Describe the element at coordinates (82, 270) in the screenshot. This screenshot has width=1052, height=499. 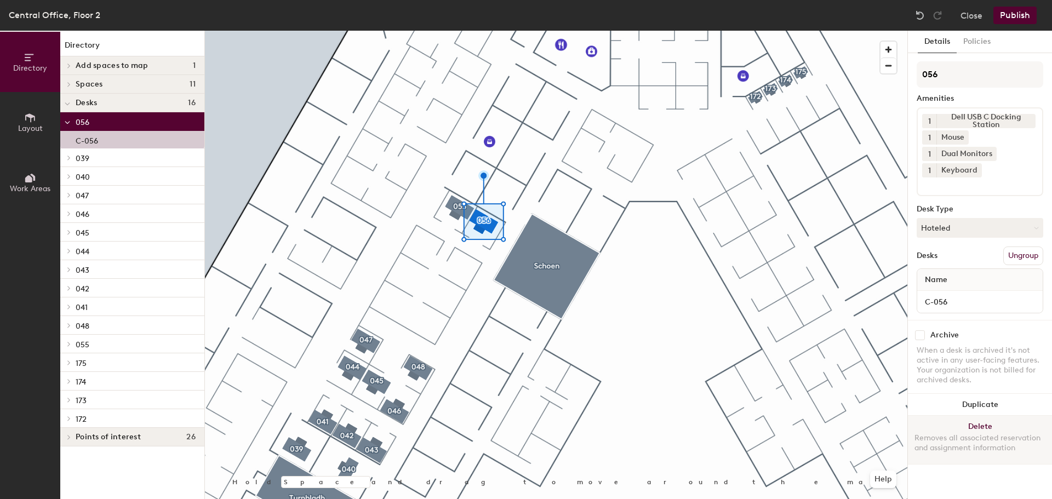
I see `span: 043` at that location.